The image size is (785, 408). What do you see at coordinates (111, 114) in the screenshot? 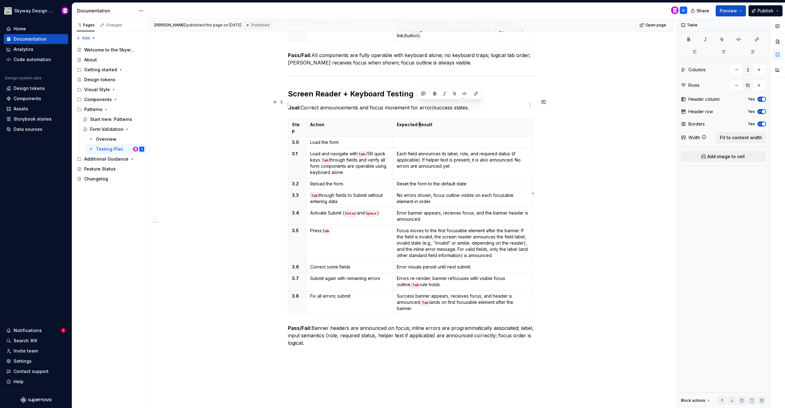
I see `div: Page tree` at bounding box center [111, 114].